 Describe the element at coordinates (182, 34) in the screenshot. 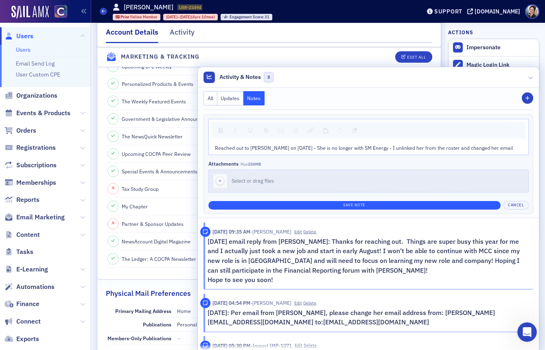

I see `div: Activity` at that location.